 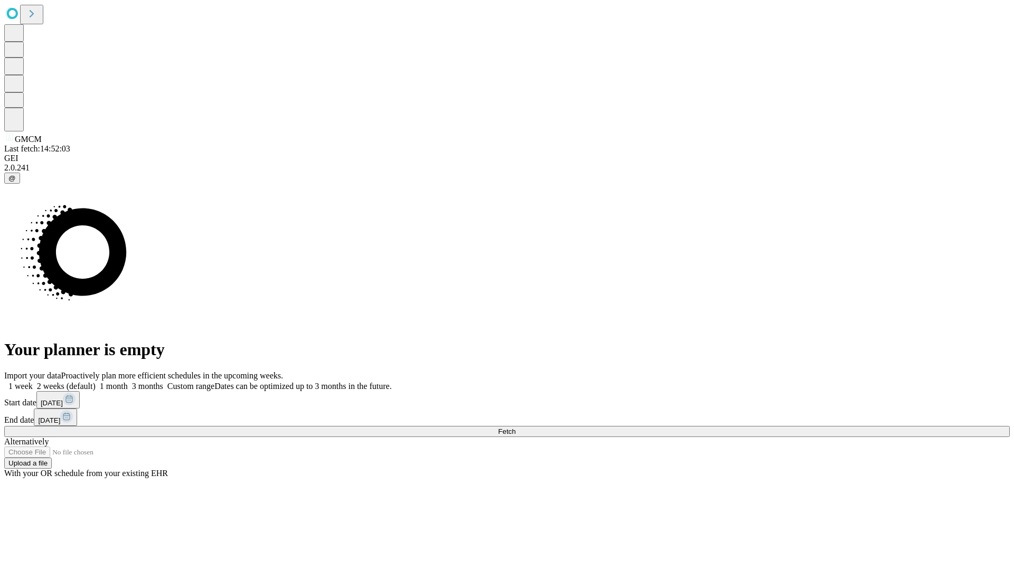 I want to click on span: 1 week, so click(x=21, y=386).